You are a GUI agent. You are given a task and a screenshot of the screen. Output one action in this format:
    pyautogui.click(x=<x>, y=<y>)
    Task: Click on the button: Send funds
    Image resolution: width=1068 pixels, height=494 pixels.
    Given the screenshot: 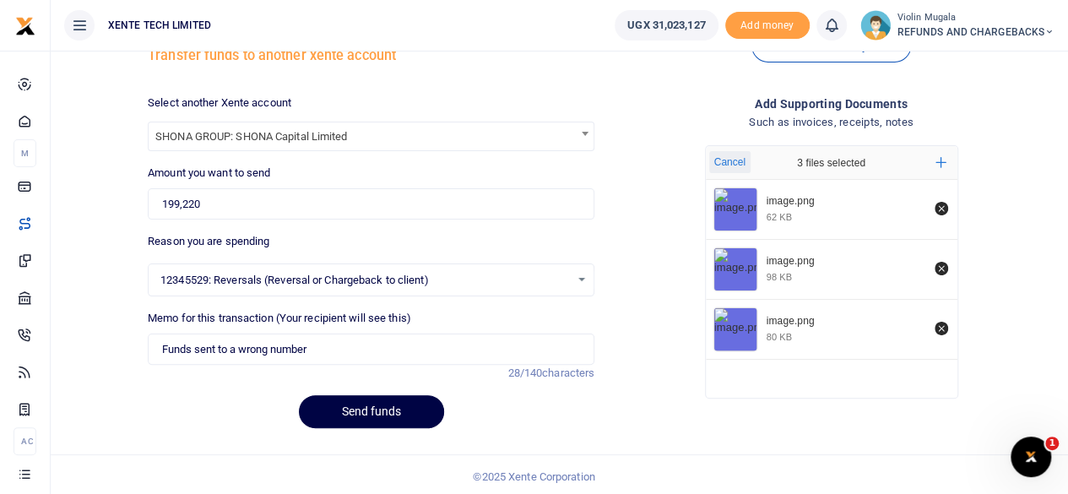 What is the action you would take?
    pyautogui.click(x=371, y=411)
    